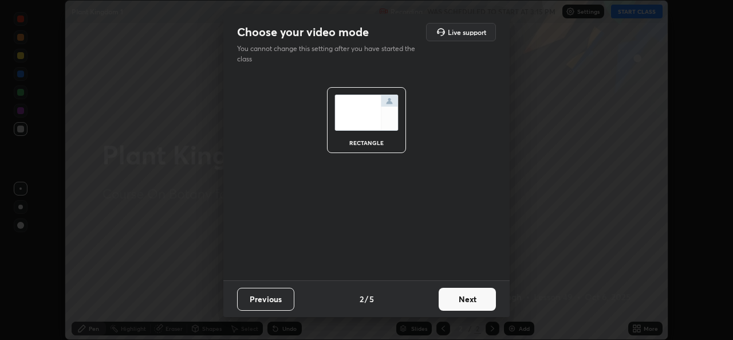 This screenshot has height=340, width=733. What do you see at coordinates (330, 54) in the screenshot?
I see `p: You cannot change this setting after you have started the class` at bounding box center [330, 54].